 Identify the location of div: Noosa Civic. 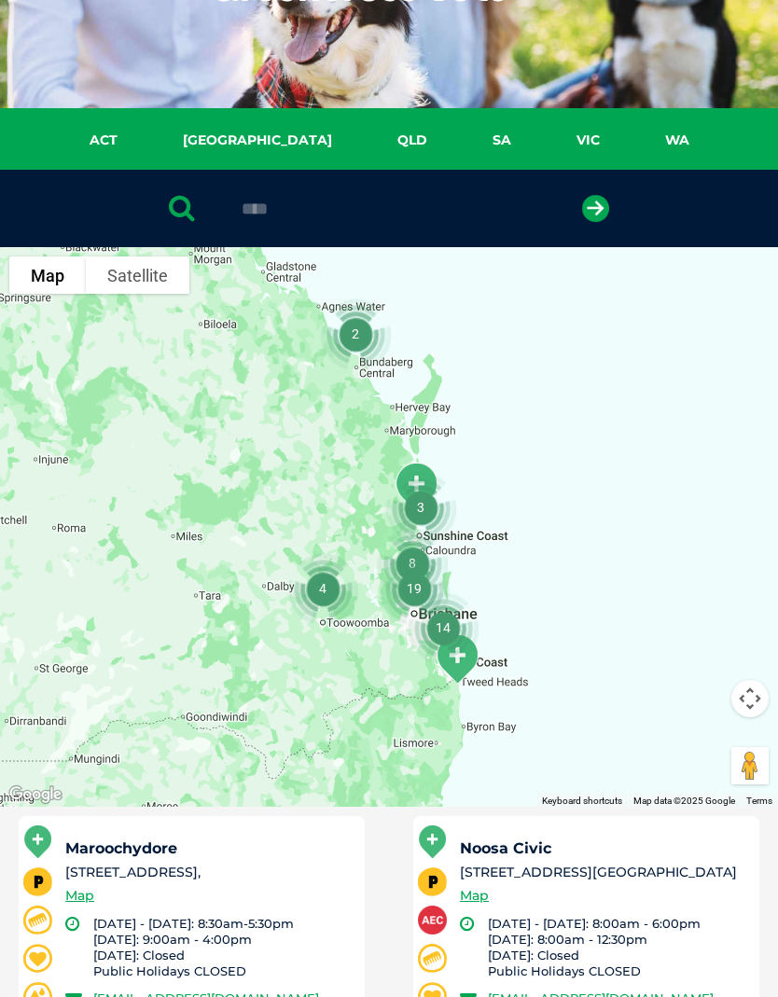
(416, 487).